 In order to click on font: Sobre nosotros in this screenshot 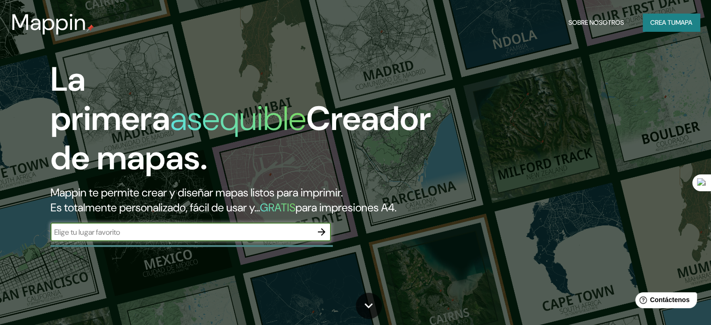, I will do `click(596, 22)`.